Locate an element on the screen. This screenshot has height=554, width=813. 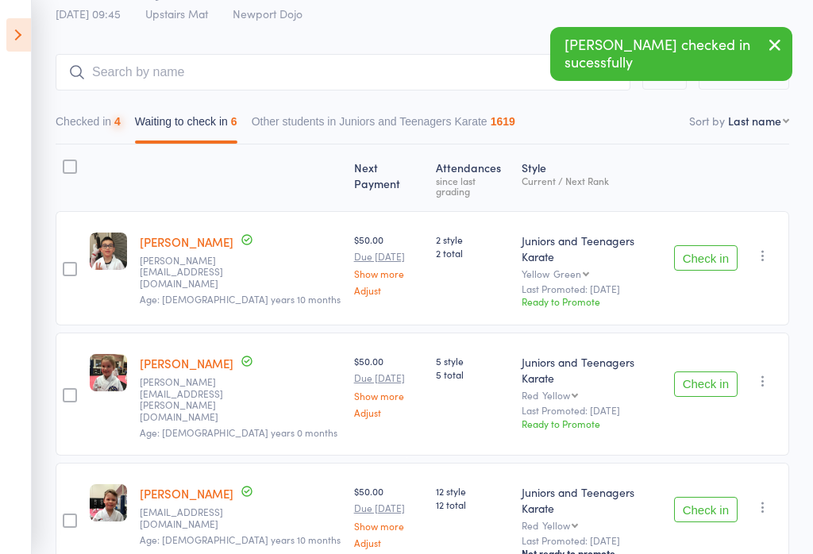
button: Checked in4 is located at coordinates (88, 125).